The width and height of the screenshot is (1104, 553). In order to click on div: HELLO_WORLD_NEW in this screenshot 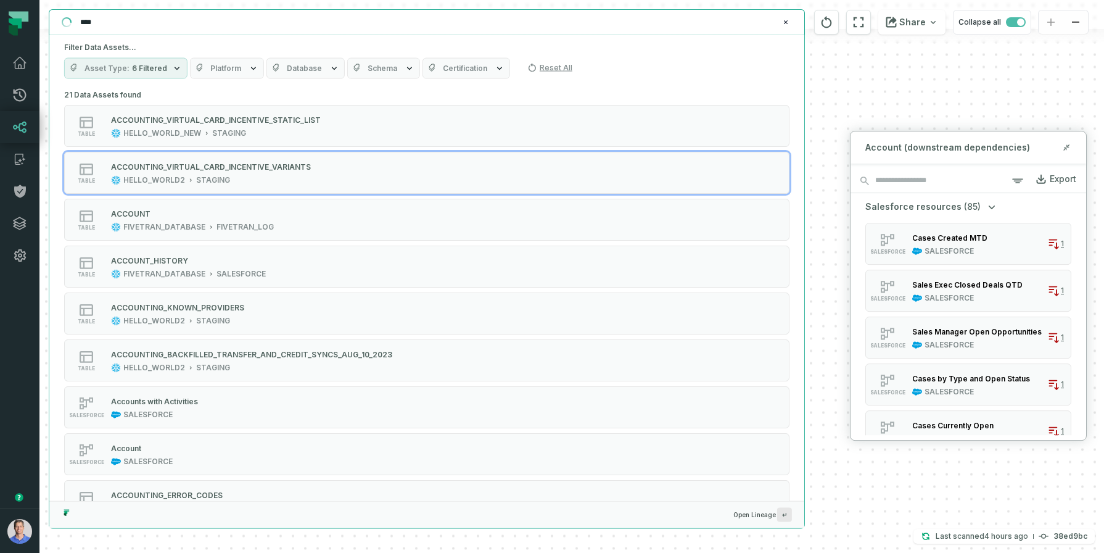, I will do `click(162, 133)`.